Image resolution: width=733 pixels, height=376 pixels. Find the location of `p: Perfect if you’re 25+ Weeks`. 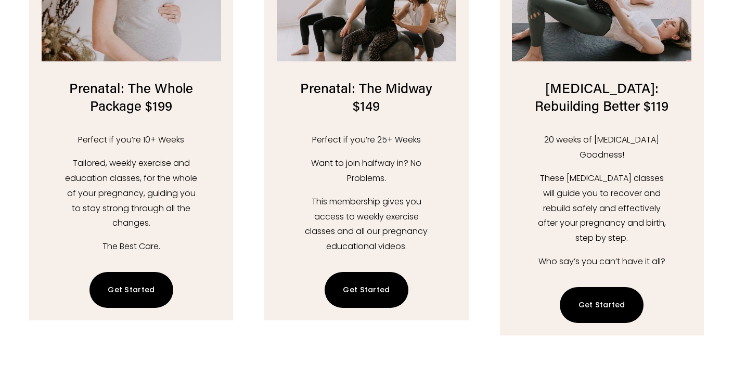

p: Perfect if you’re 25+ Weeks is located at coordinates (366, 140).